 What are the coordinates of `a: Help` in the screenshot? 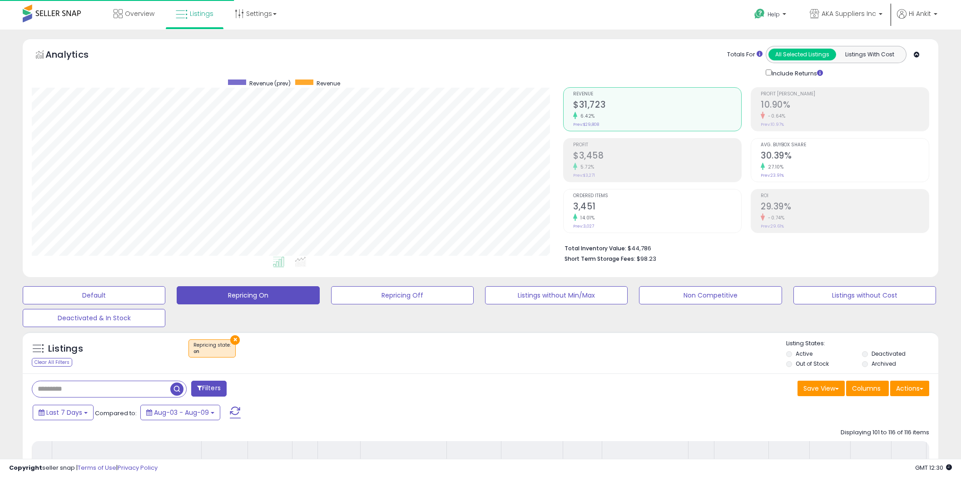 It's located at (771, 15).